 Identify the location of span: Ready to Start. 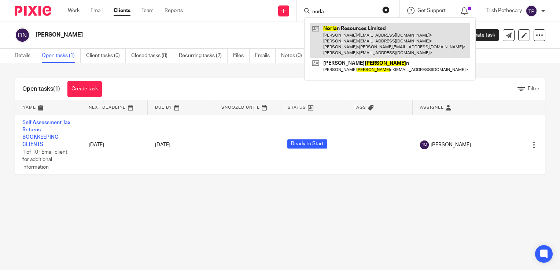
(307, 144).